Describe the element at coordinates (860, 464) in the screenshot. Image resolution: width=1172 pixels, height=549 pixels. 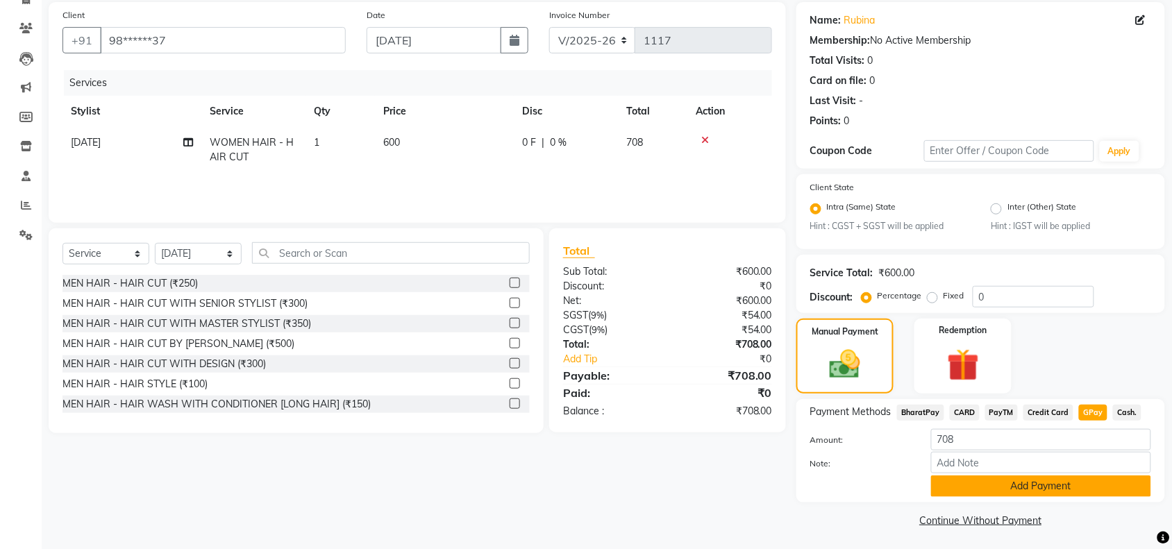
I see `label: Note:` at that location.